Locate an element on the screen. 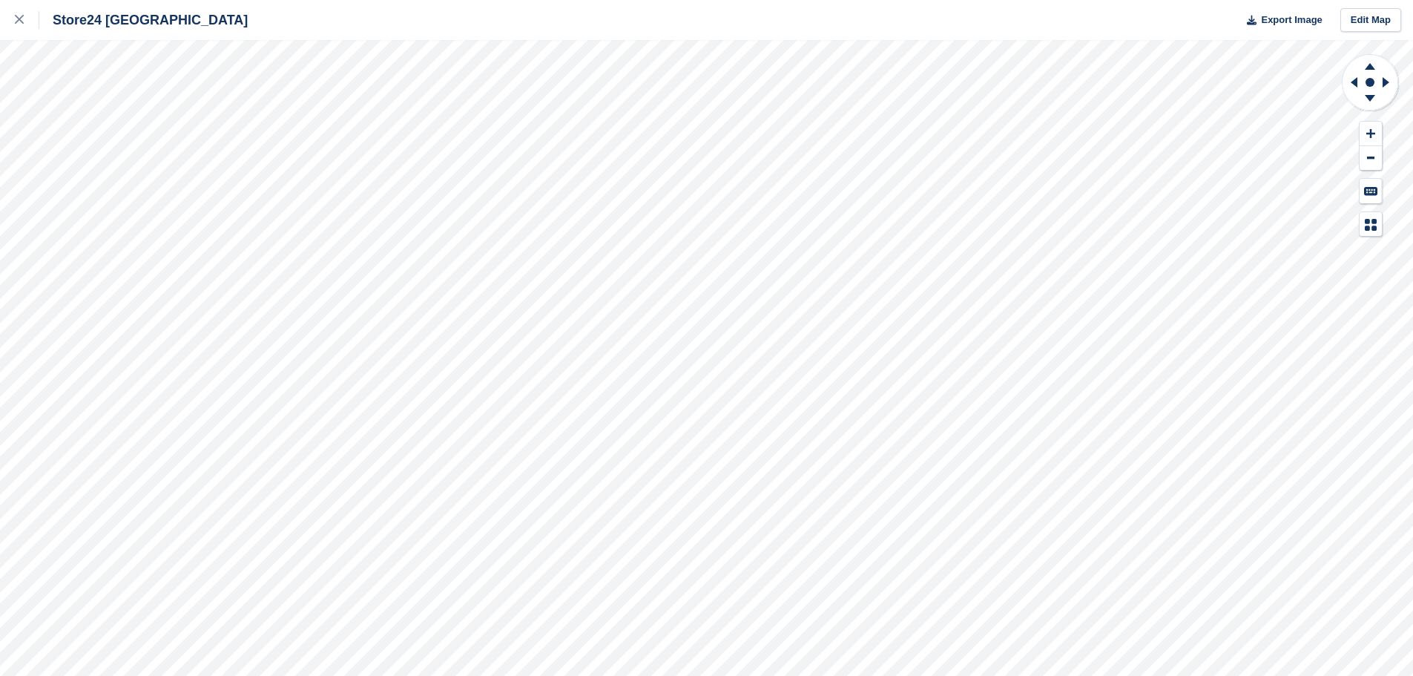 The width and height of the screenshot is (1413, 676). button: Zoom In is located at coordinates (1370, 133).